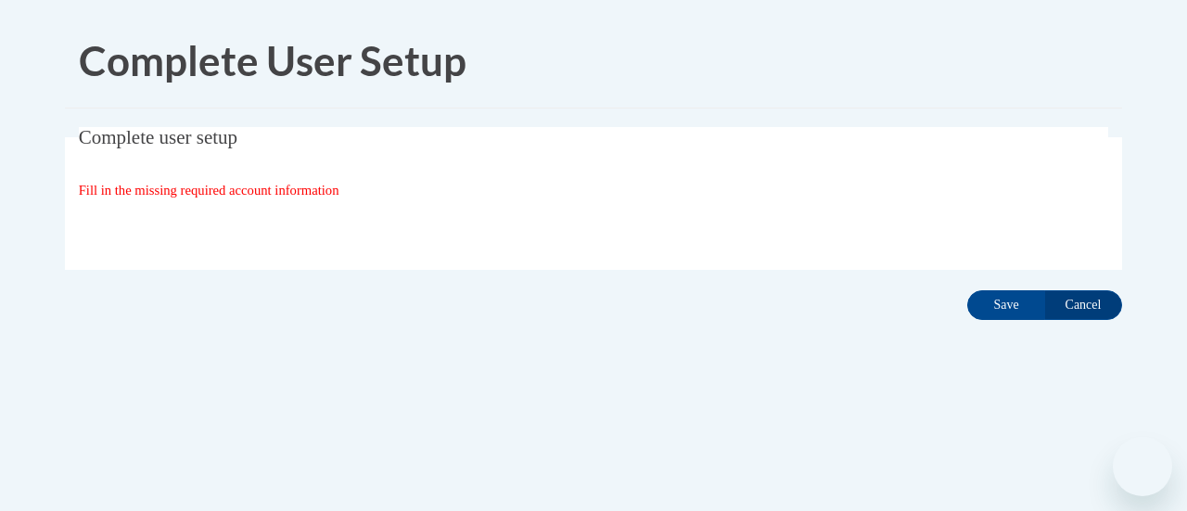  Describe the element at coordinates (273, 60) in the screenshot. I see `span: Complete User Setup` at that location.